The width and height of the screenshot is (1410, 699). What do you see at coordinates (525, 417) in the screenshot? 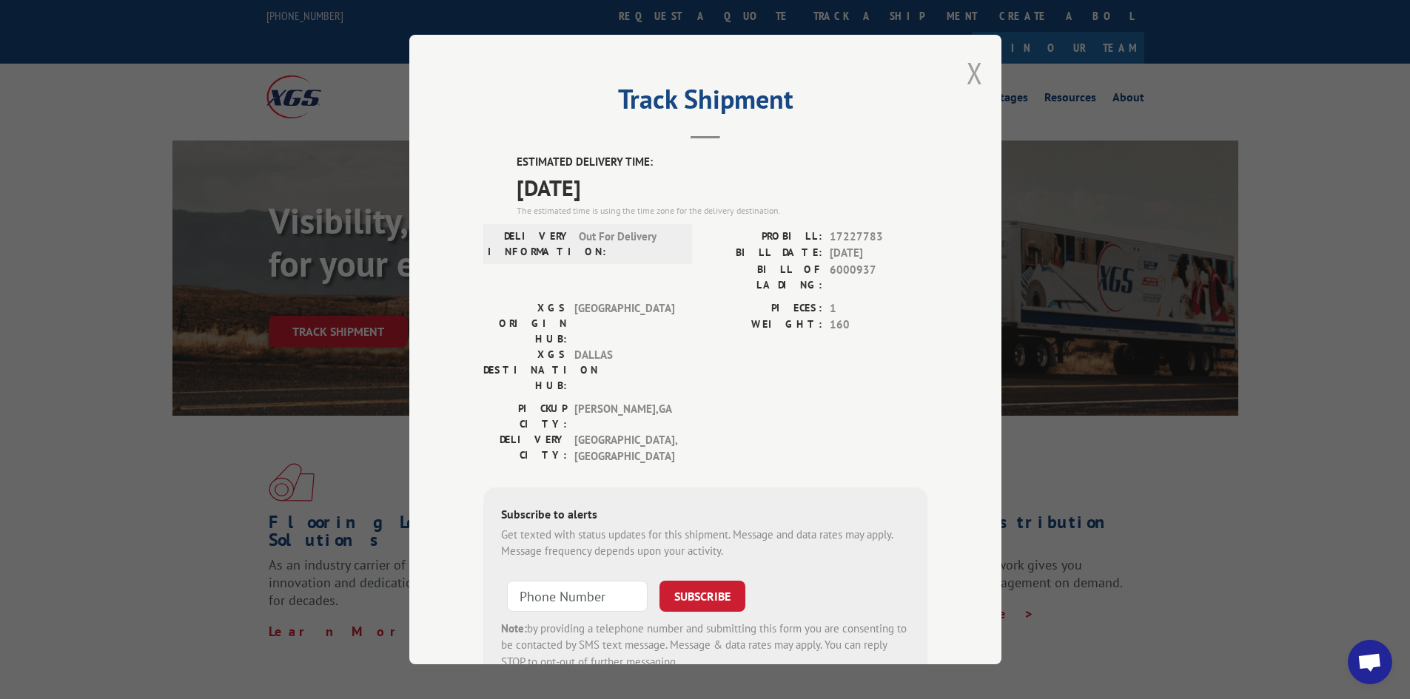
I see `label: PICKUP CITY:` at bounding box center [525, 417].